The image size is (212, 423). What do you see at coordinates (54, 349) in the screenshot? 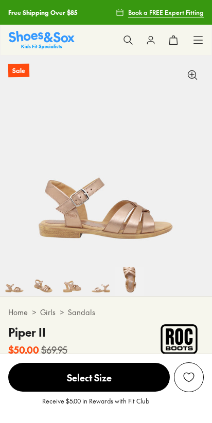
I see `s: $69.95` at bounding box center [54, 349].